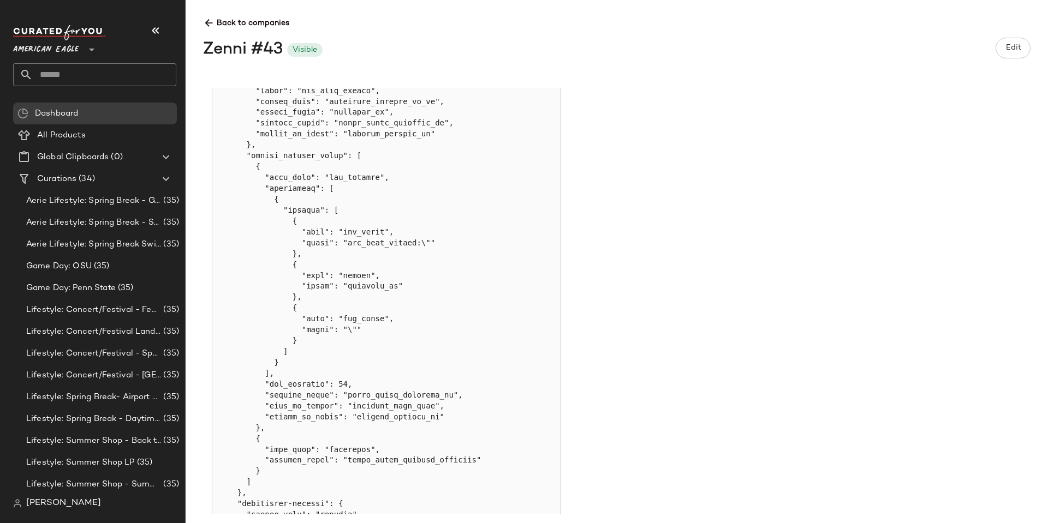  Describe the element at coordinates (73, 157) in the screenshot. I see `span: Global Clipboards` at that location.